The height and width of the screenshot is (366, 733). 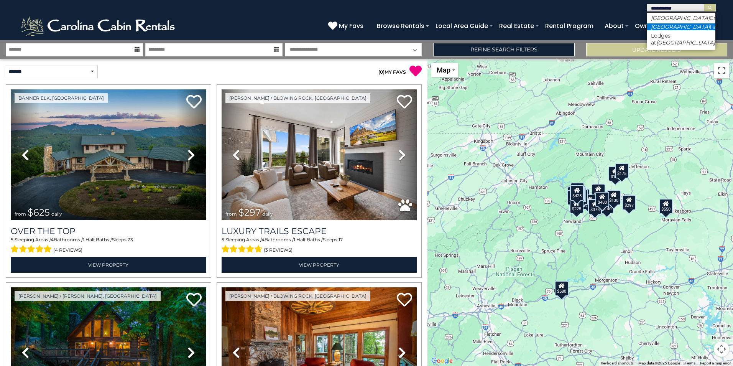 What do you see at coordinates (594, 207) in the screenshot?
I see `div: $375` at bounding box center [594, 207].